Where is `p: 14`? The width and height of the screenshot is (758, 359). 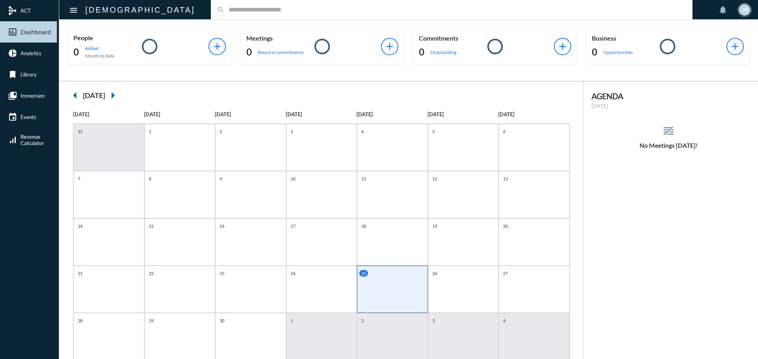
p: 14 is located at coordinates (80, 226).